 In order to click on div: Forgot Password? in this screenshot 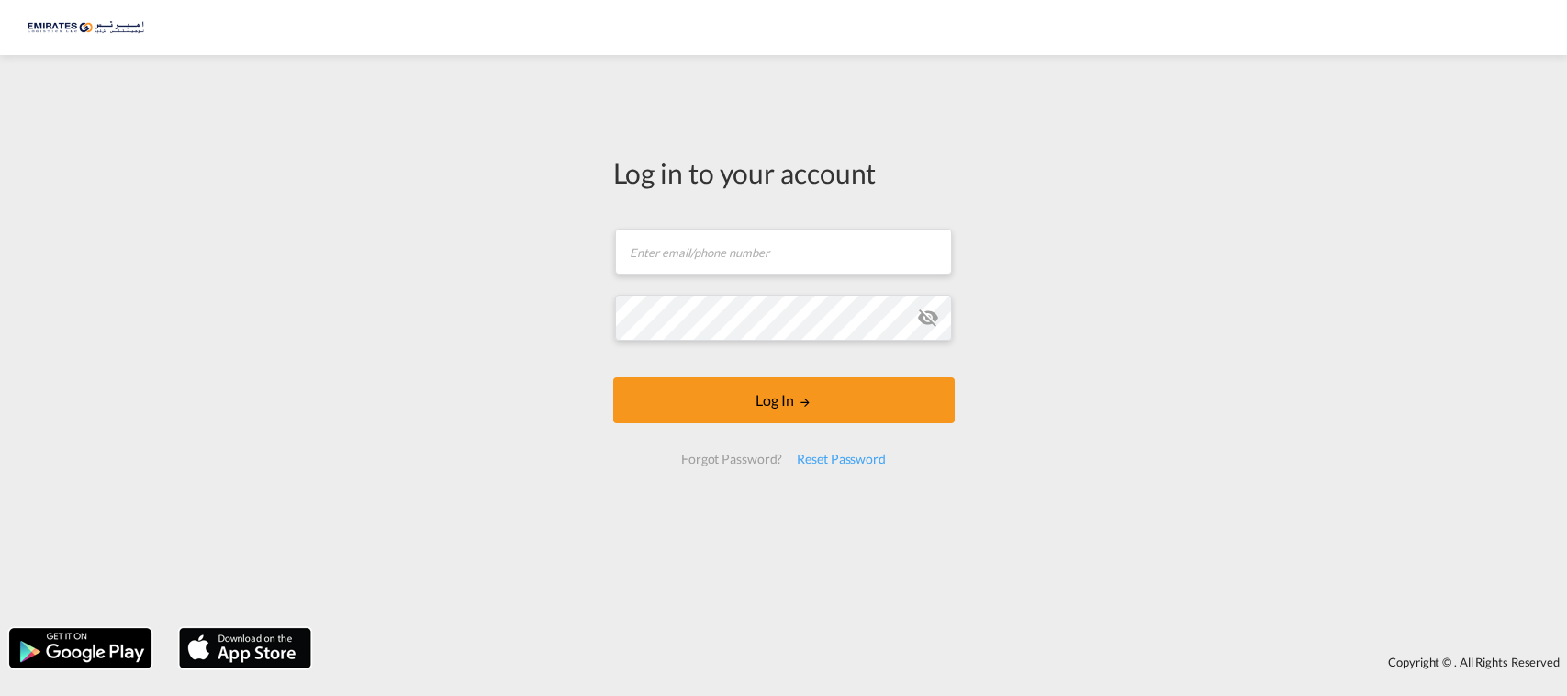, I will do `click(732, 459)`.